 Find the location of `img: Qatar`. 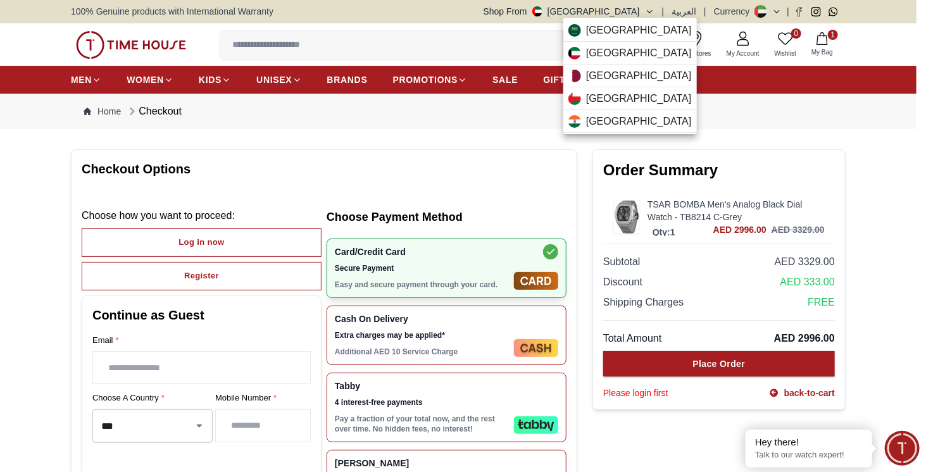

img: Qatar is located at coordinates (575, 76).